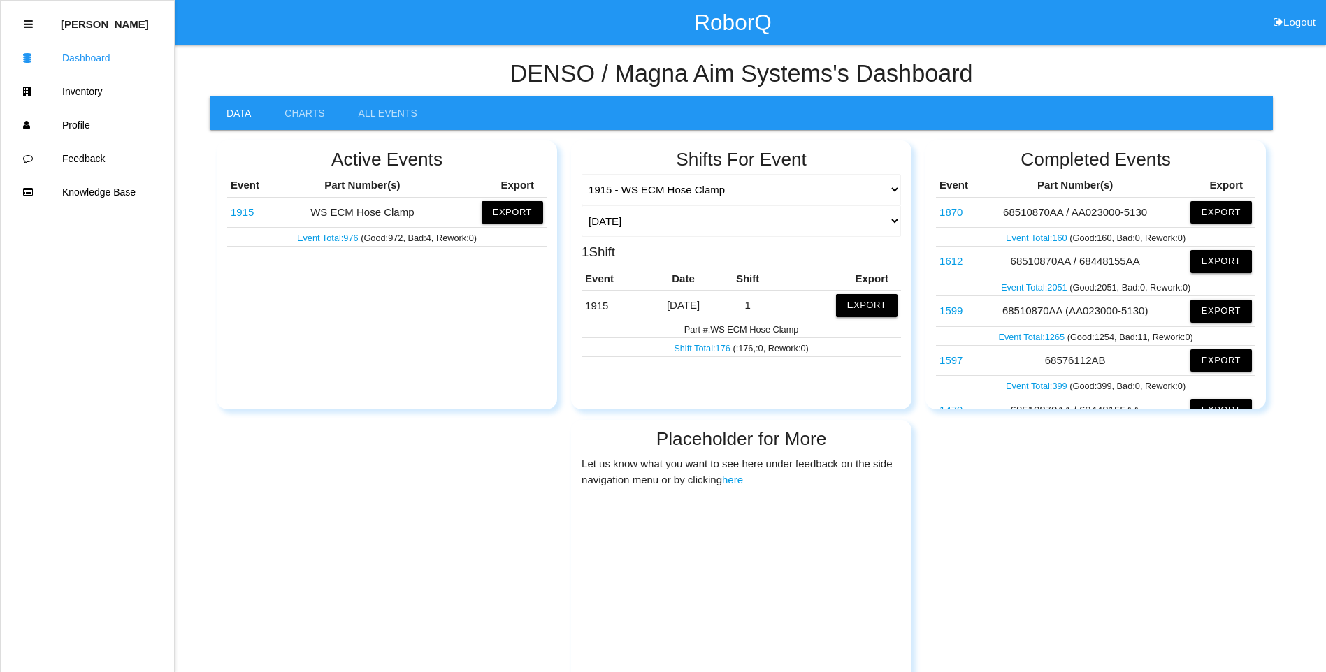 The height and width of the screenshot is (672, 1326). What do you see at coordinates (741, 159) in the screenshot?
I see `h2: Shifts For Event` at bounding box center [741, 159].